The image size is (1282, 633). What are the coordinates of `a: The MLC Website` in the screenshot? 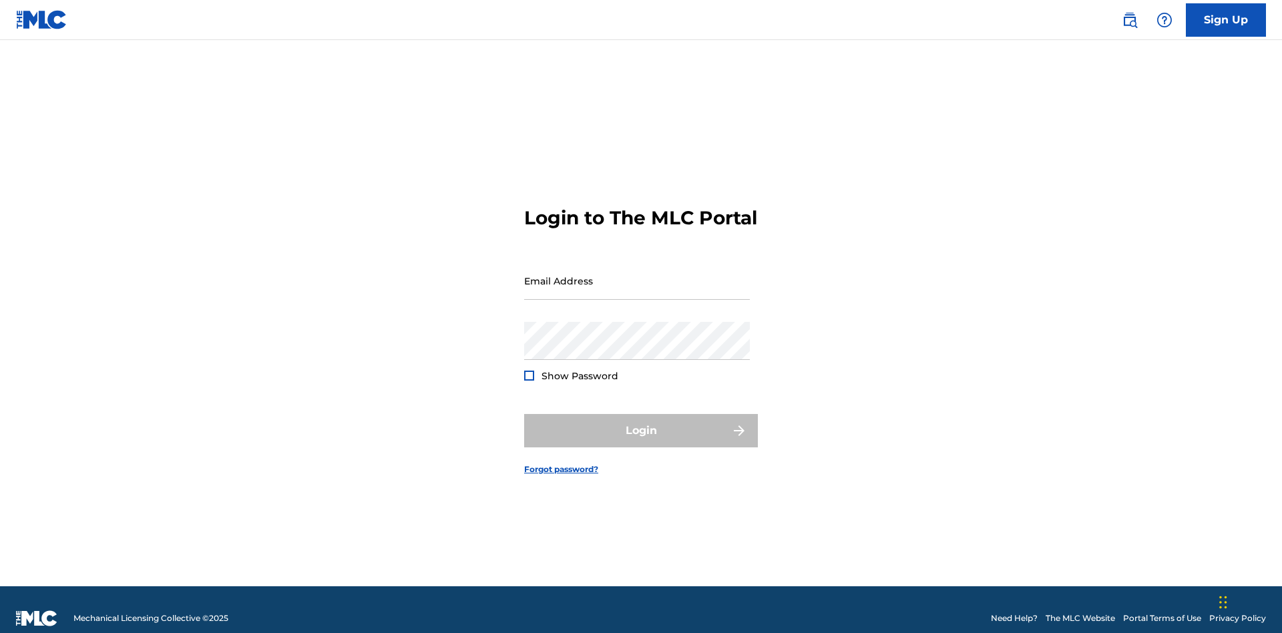 It's located at (1081, 618).